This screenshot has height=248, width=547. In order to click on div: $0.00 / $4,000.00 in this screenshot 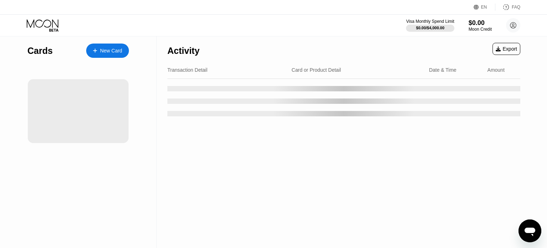, I will do `click(430, 28)`.